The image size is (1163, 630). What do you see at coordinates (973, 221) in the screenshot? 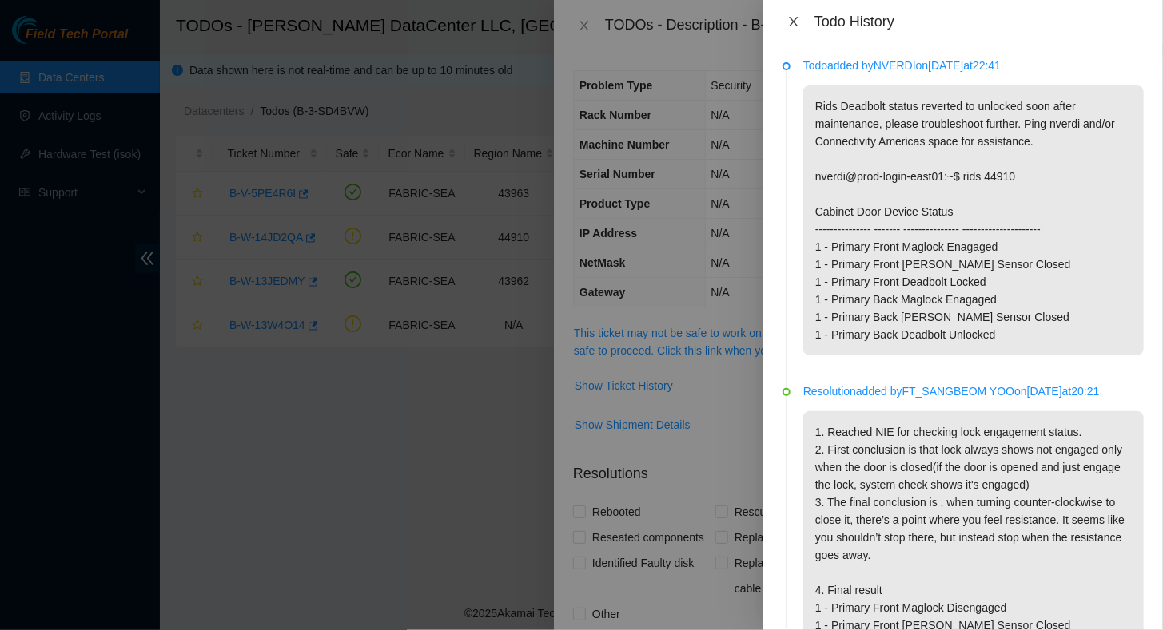
I see `p: Rids Deadbolt status reverted to unlocked soon after maintenance, please troubleshoot further. Pi...` at bounding box center [973, 221].